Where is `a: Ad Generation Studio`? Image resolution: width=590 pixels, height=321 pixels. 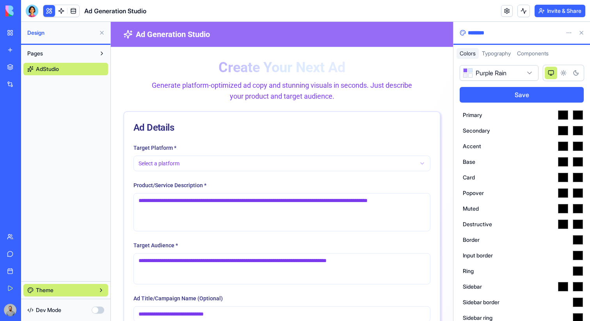
a: Ad Generation Studio is located at coordinates (56, 12).